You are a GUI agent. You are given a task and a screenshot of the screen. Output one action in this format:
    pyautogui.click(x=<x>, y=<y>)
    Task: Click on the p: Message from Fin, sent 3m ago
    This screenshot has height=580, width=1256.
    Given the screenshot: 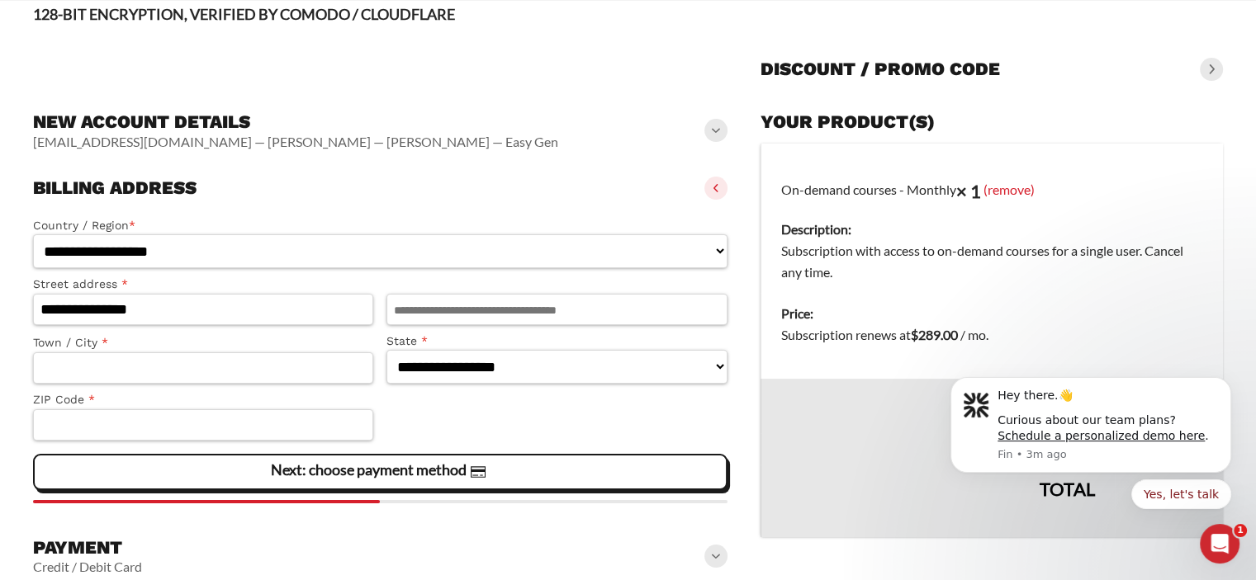 What is the action you would take?
    pyautogui.click(x=182, y=97)
    